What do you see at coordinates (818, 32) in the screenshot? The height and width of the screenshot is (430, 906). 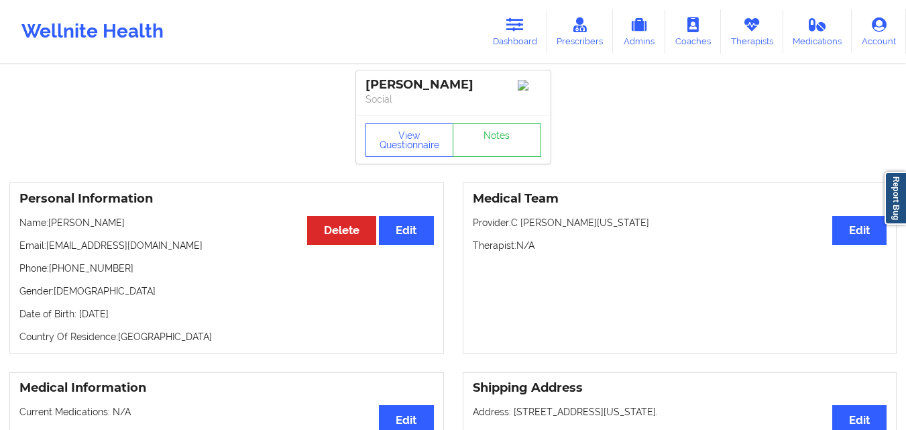 I see `a: Medications` at bounding box center [818, 32].